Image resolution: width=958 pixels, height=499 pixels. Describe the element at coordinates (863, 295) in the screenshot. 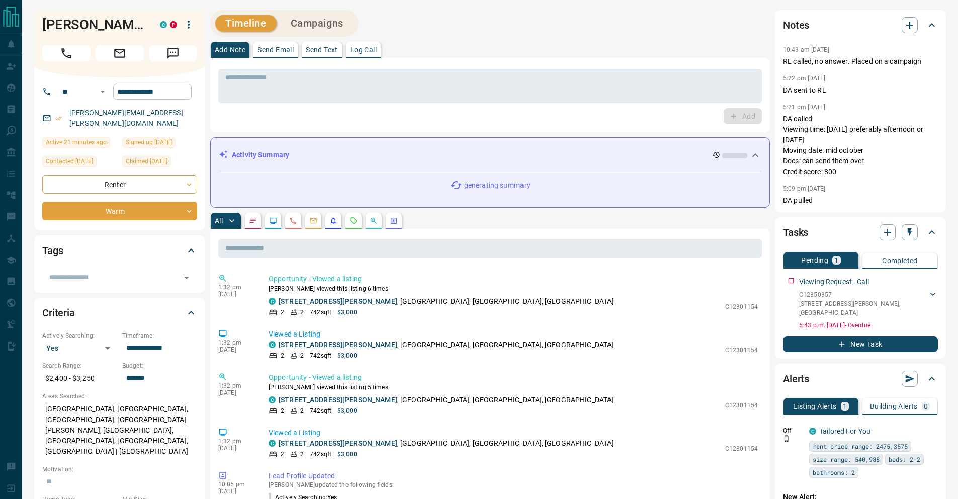

I see `p: C12350357` at that location.